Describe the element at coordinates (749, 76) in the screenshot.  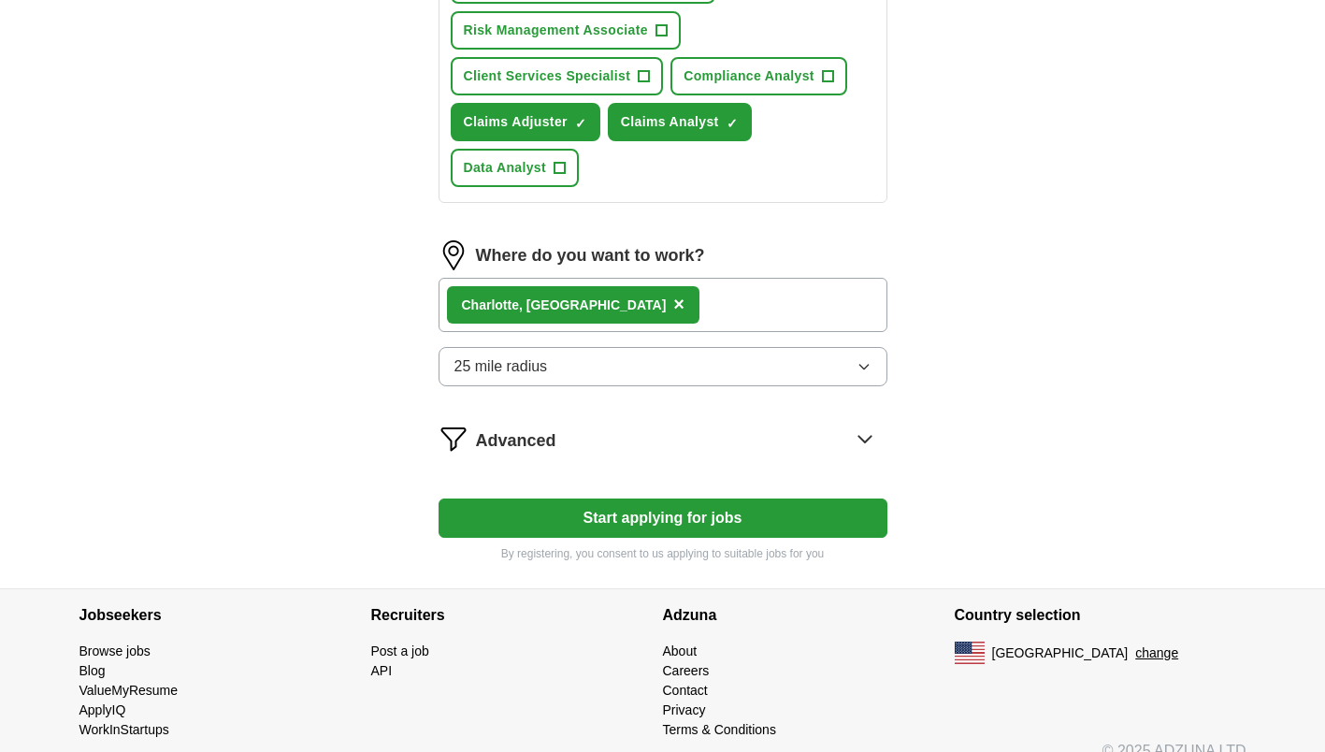
I see `span: Compliance Analyst` at that location.